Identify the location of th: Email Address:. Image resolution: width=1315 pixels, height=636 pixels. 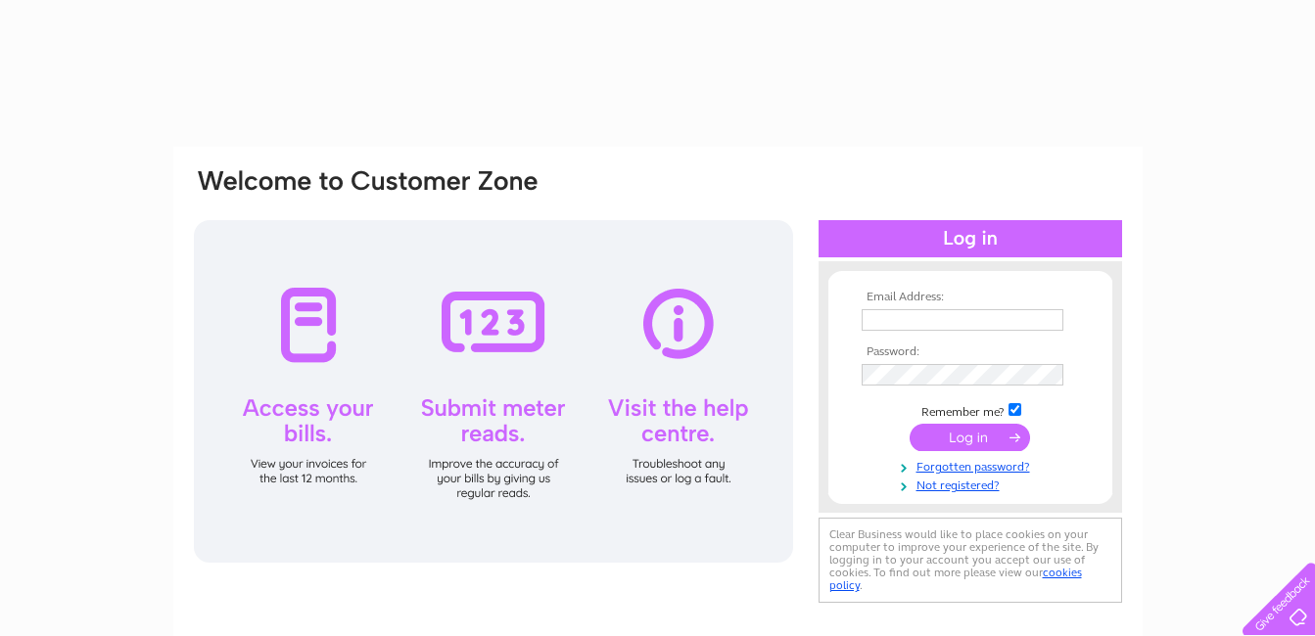
(970, 298).